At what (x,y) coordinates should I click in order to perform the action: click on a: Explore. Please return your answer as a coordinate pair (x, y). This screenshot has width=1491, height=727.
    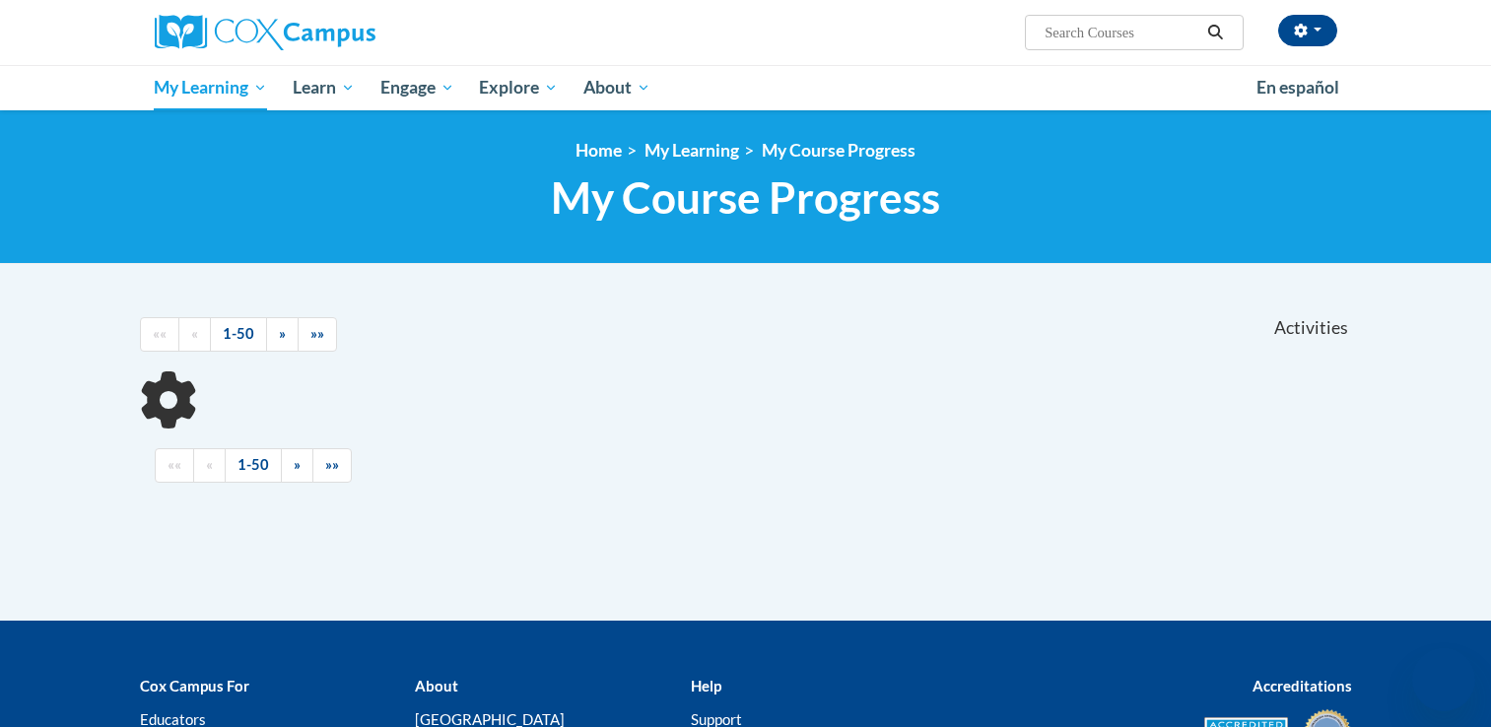
    Looking at the image, I should click on (518, 88).